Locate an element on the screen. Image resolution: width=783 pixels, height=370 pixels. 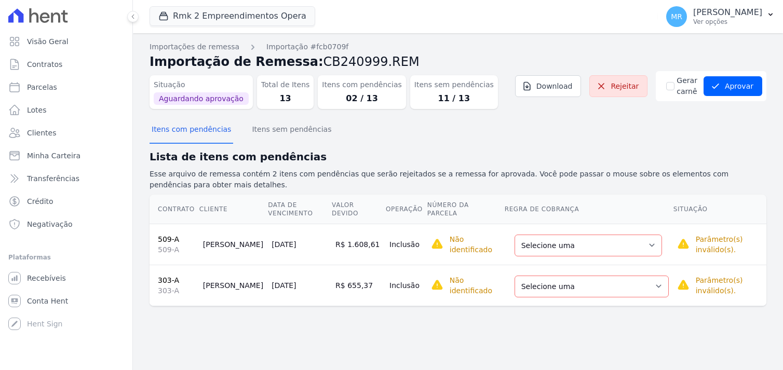
button: Itens com pendências is located at coordinates (191, 130).